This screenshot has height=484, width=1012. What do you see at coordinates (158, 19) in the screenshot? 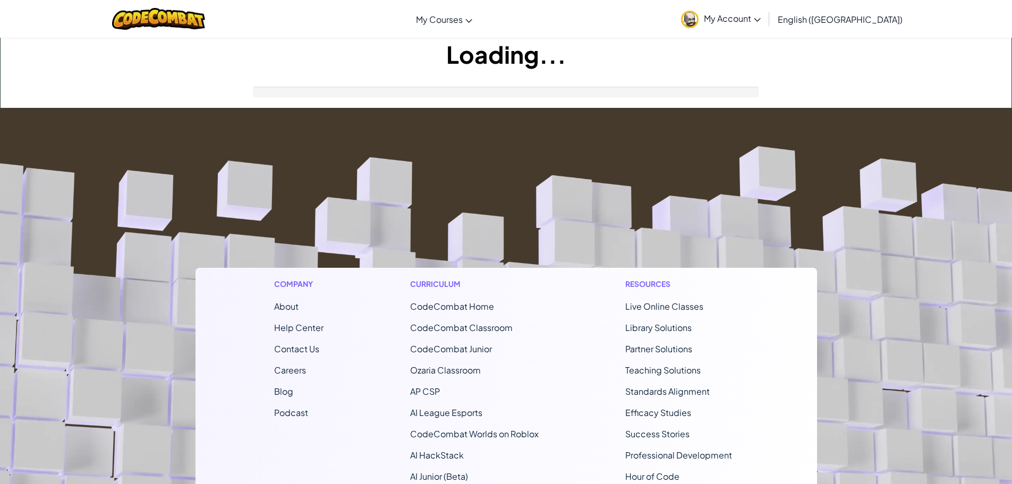
I see `a: CodeCombat logo` at bounding box center [158, 19].